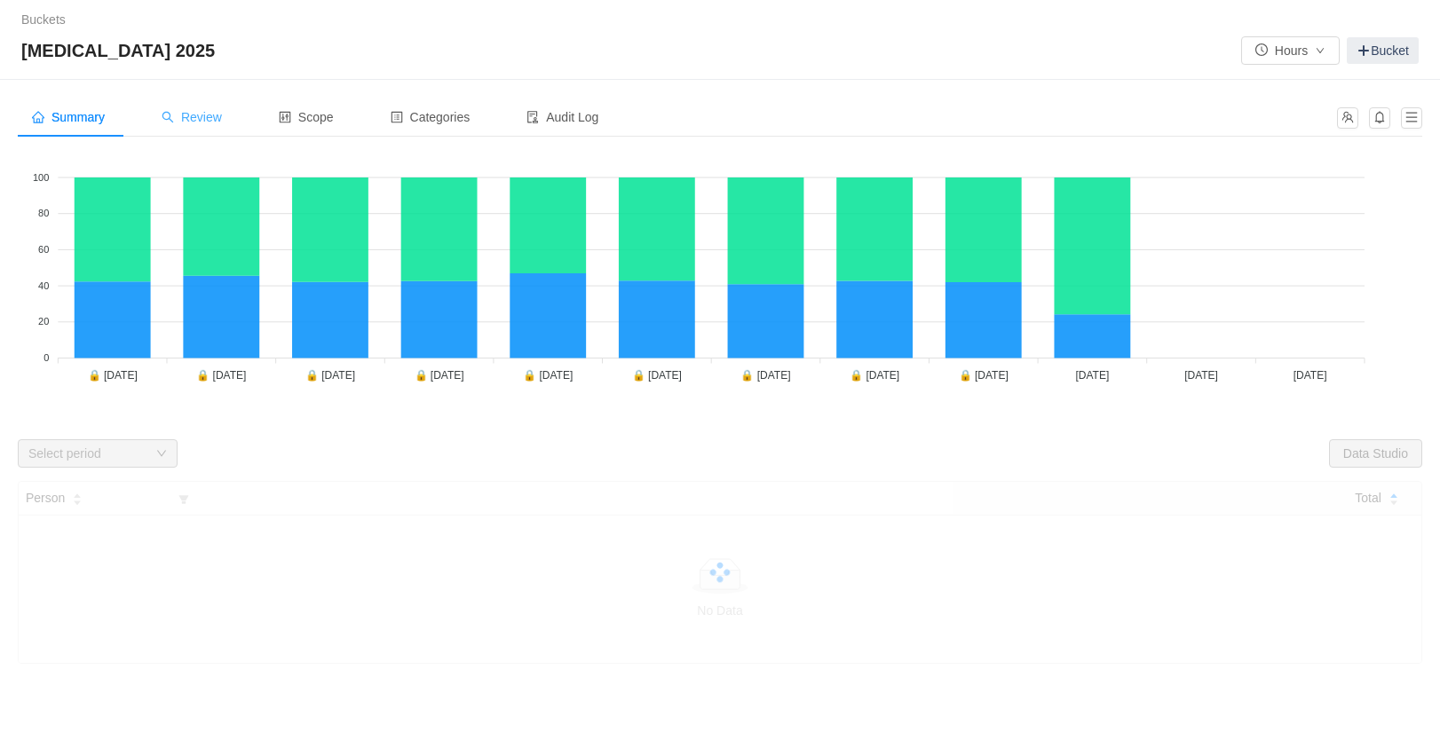  Describe the element at coordinates (68, 117) in the screenshot. I see `span: Summary` at that location.